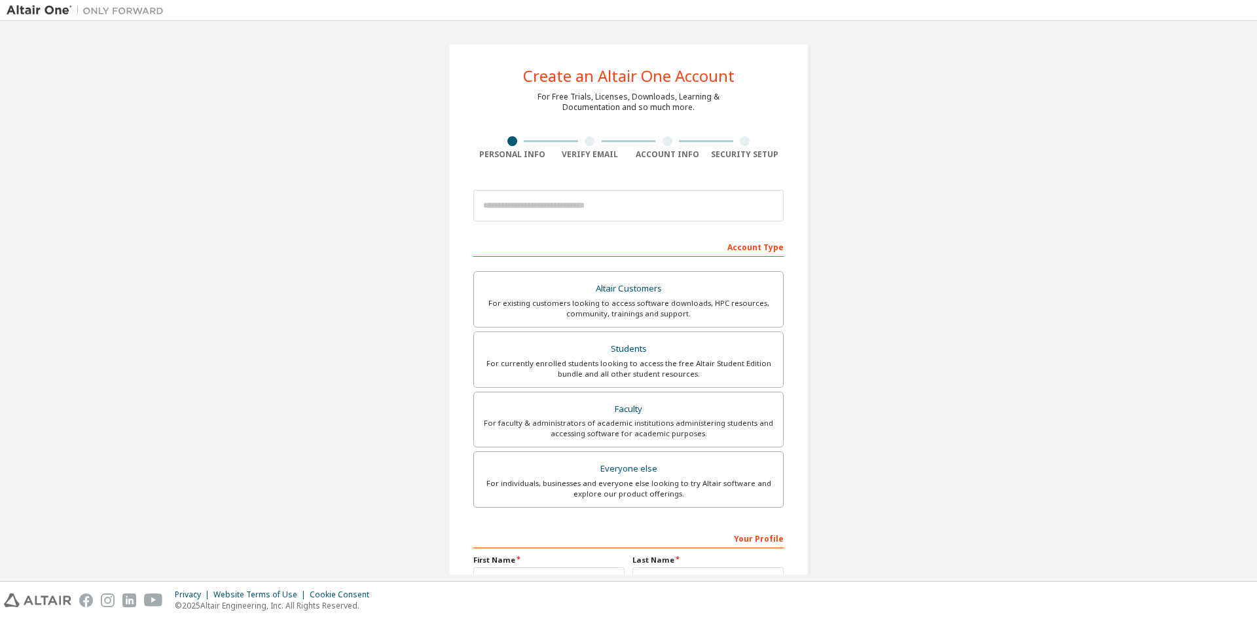  Describe the element at coordinates (629, 289) in the screenshot. I see `div: Altair Customers` at that location.